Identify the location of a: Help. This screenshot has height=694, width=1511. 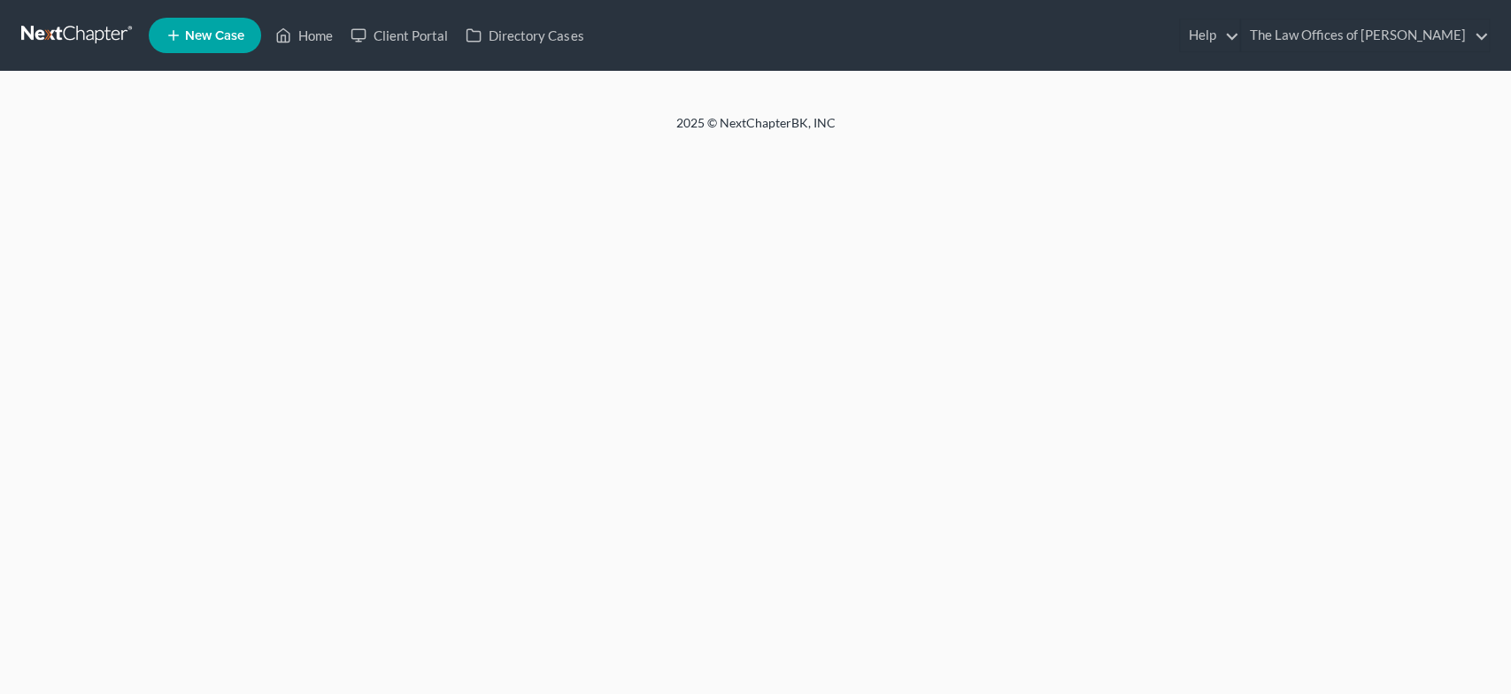
(1209, 35).